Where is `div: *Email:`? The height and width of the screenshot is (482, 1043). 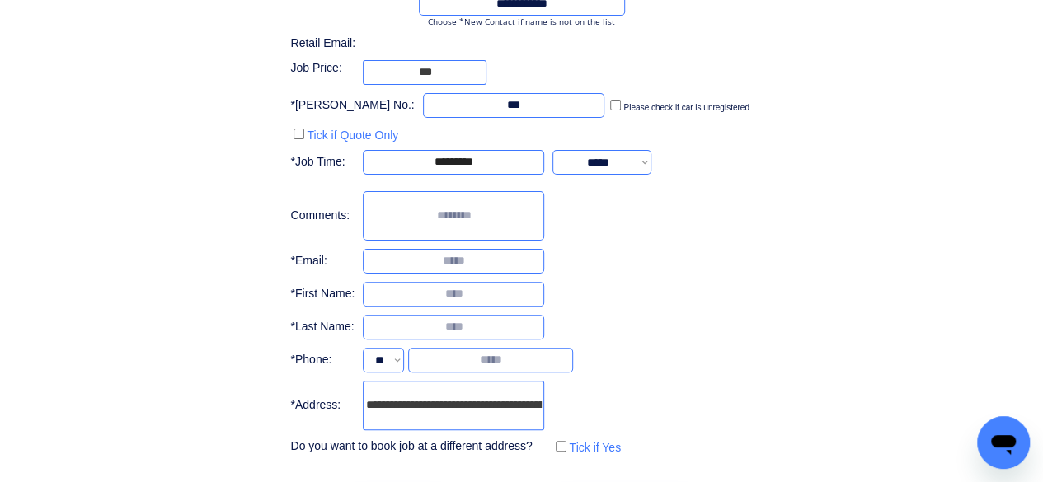 div: *Email: is located at coordinates (322, 261).